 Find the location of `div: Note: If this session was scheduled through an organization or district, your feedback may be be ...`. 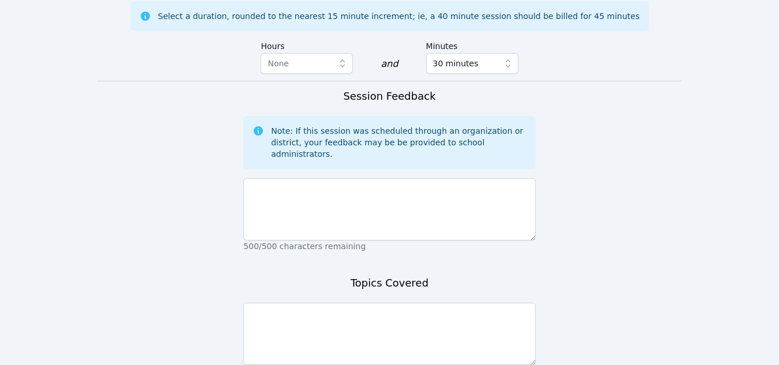

div: Note: If this session was scheduled through an organization or district, your feedback may be be ... is located at coordinates (398, 142).